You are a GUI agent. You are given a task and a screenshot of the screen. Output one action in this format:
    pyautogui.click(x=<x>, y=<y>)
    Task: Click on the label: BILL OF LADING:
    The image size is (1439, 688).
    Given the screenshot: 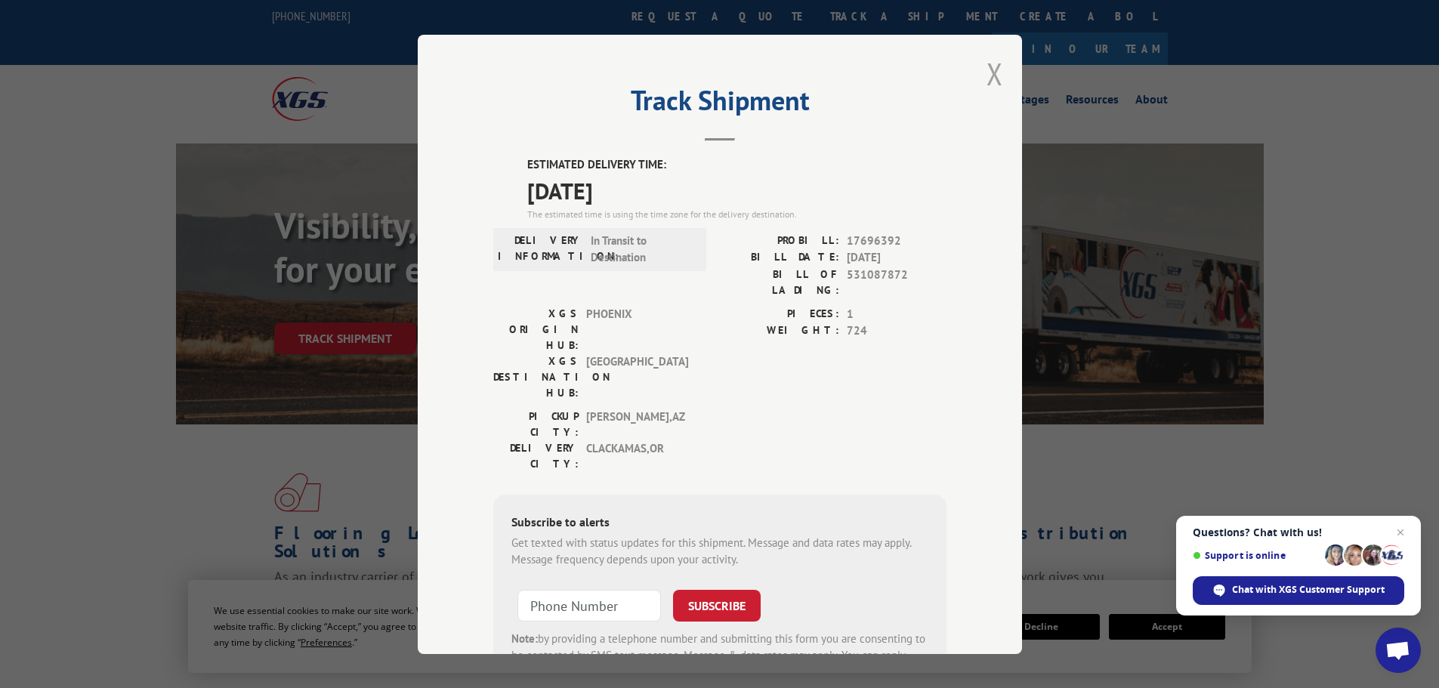 What is the action you would take?
    pyautogui.click(x=780, y=282)
    